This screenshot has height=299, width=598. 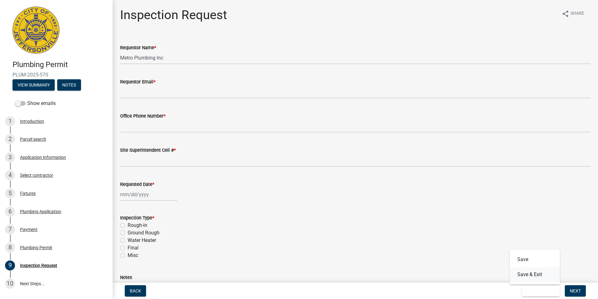 I want to click on h1: Inspection Request, so click(x=174, y=15).